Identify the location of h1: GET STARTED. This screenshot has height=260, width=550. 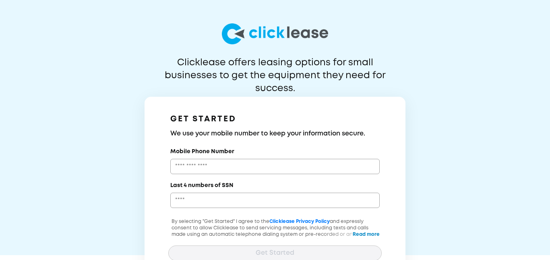
(275, 119).